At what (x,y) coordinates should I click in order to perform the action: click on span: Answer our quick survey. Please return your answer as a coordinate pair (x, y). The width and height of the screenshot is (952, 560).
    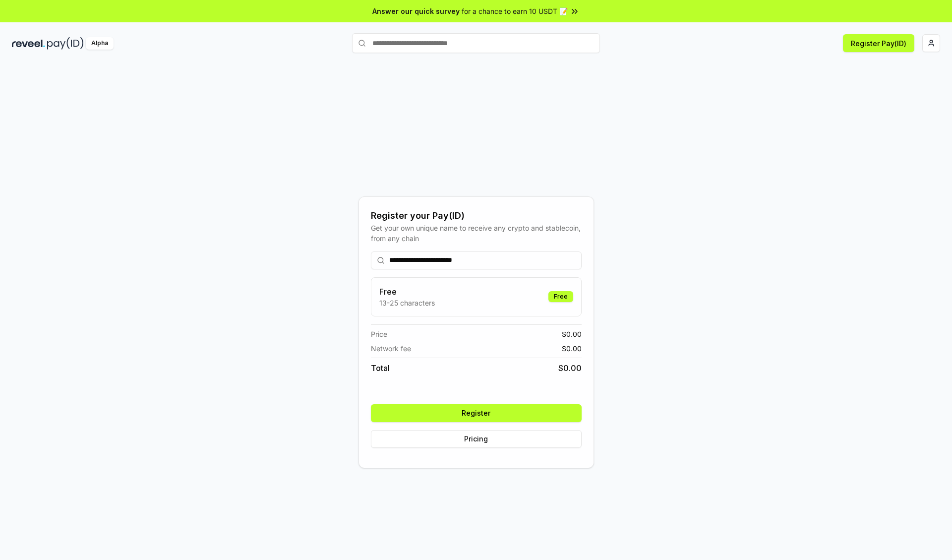
    Looking at the image, I should click on (416, 11).